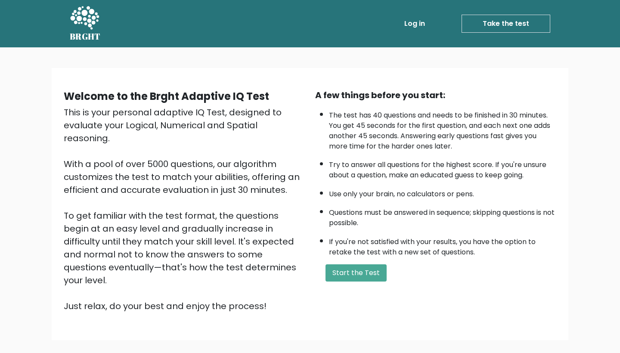  Describe the element at coordinates (356, 273) in the screenshot. I see `button: Start the Test` at that location.